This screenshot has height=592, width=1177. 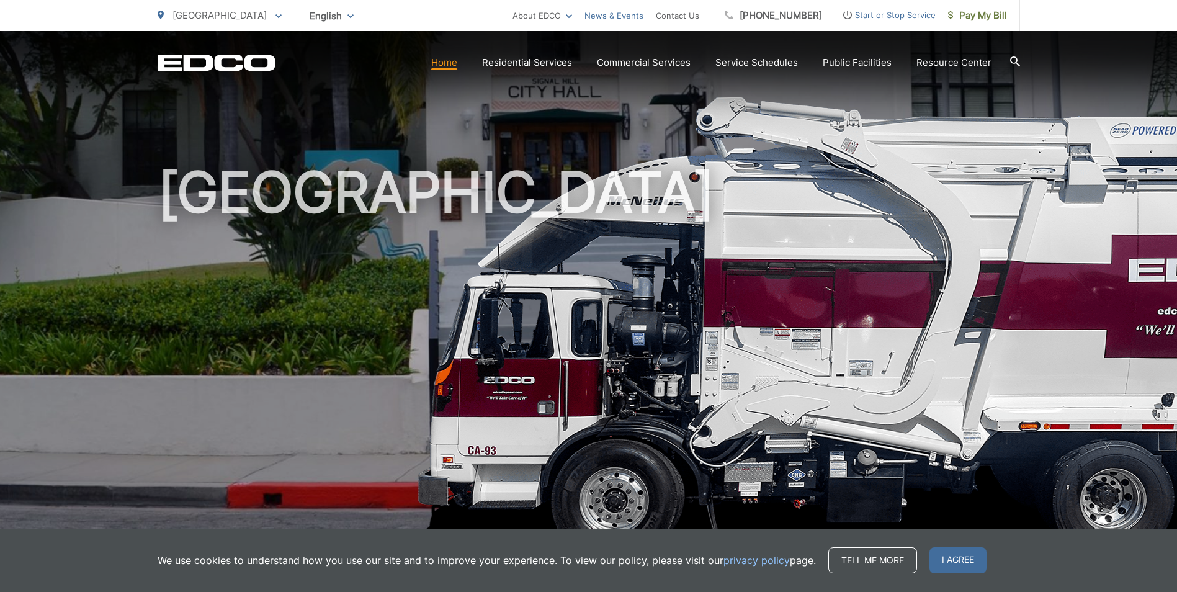 I want to click on span: English, so click(x=331, y=16).